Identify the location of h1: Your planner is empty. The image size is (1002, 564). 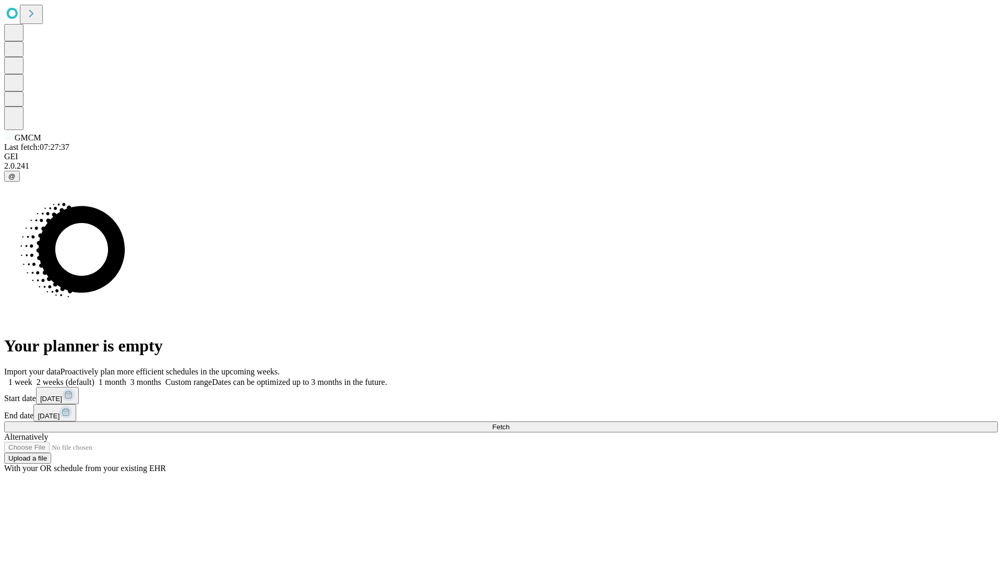
(501, 345).